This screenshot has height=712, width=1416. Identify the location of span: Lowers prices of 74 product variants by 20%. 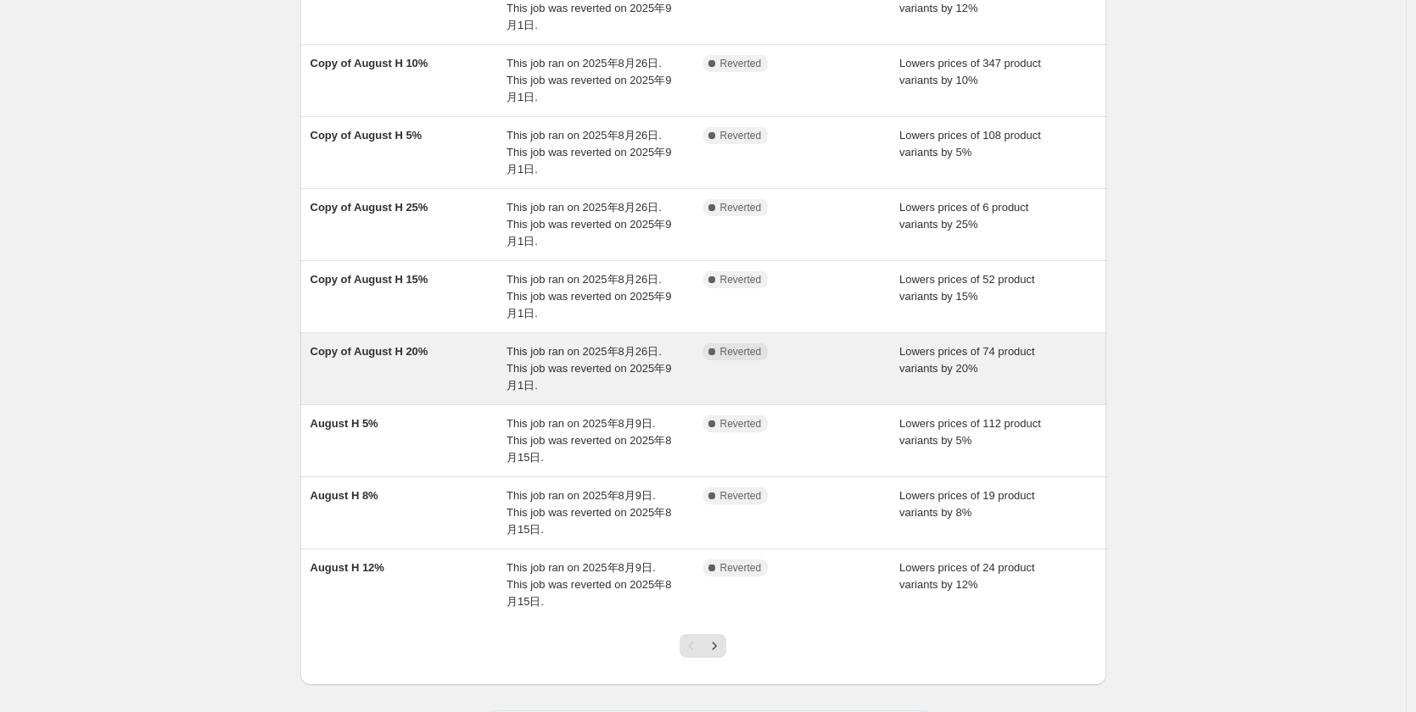
(967, 360).